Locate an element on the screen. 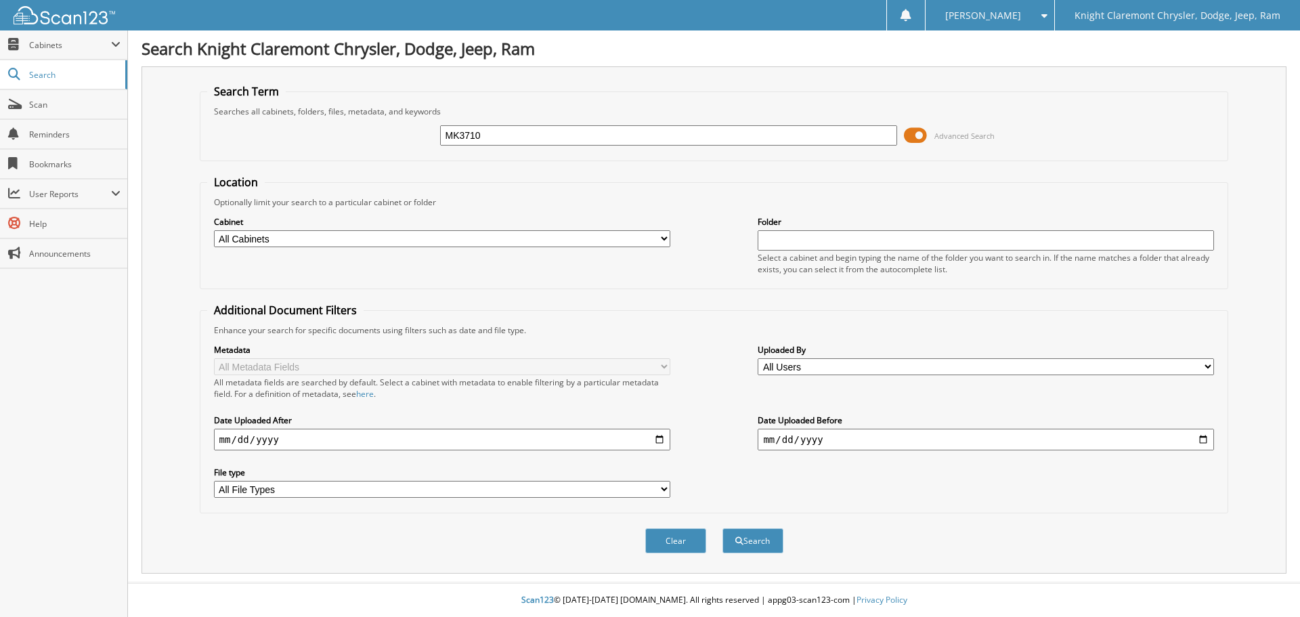 The height and width of the screenshot is (617, 1300). label: Folder is located at coordinates (986, 221).